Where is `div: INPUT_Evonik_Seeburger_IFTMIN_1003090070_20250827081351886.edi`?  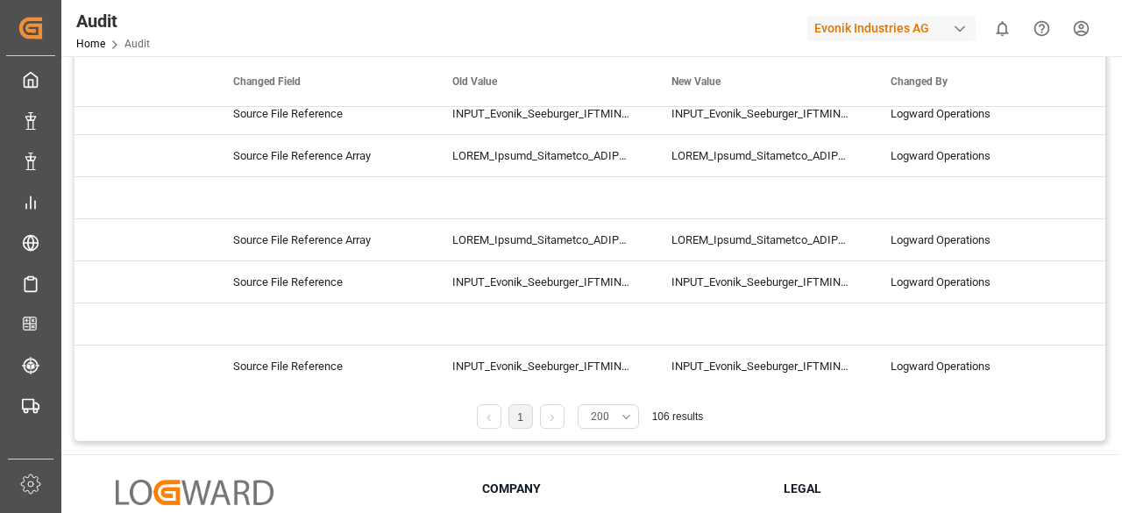
div: INPUT_Evonik_Seeburger_IFTMIN_1003090070_20250827081351886.edi is located at coordinates (541, 365).